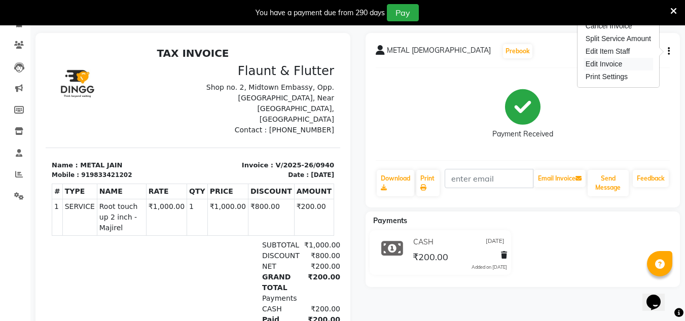 This screenshot has width=685, height=321. I want to click on div: Payments, so click(231, 255).